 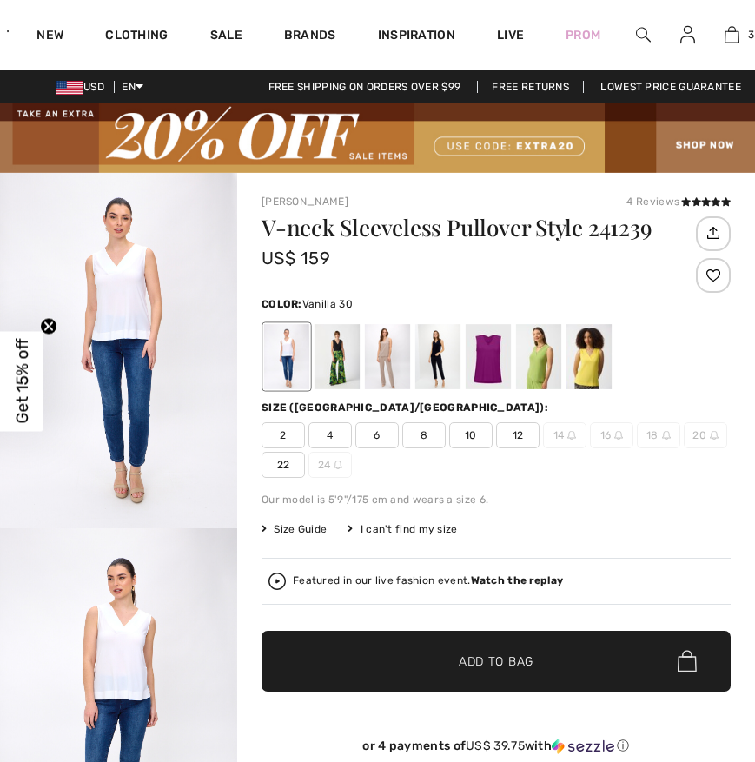 I want to click on a: Sale, so click(x=226, y=37).